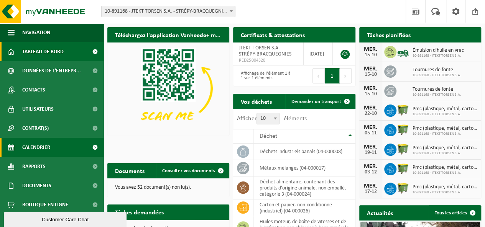 This screenshot has width=485, height=227. What do you see at coordinates (37, 186) in the screenshot?
I see `span: Documents` at bounding box center [37, 186].